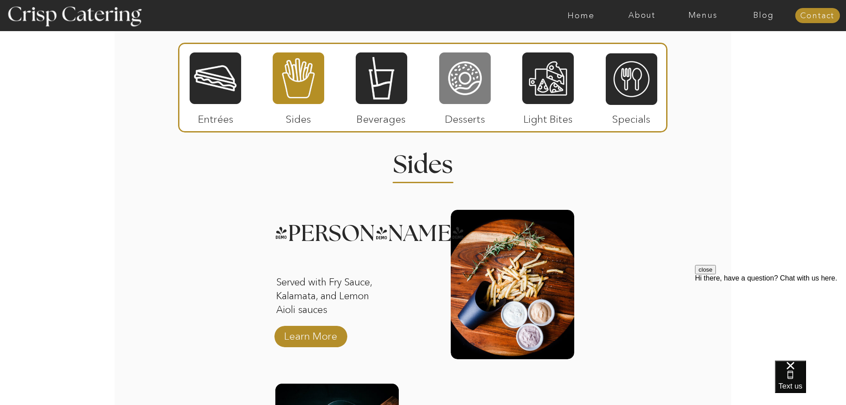  What do you see at coordinates (642, 16) in the screenshot?
I see `a: About` at bounding box center [642, 16].